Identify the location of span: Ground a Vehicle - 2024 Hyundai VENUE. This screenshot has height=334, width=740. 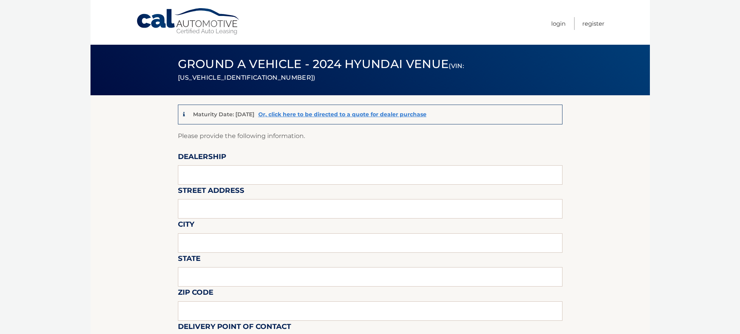
(321, 70).